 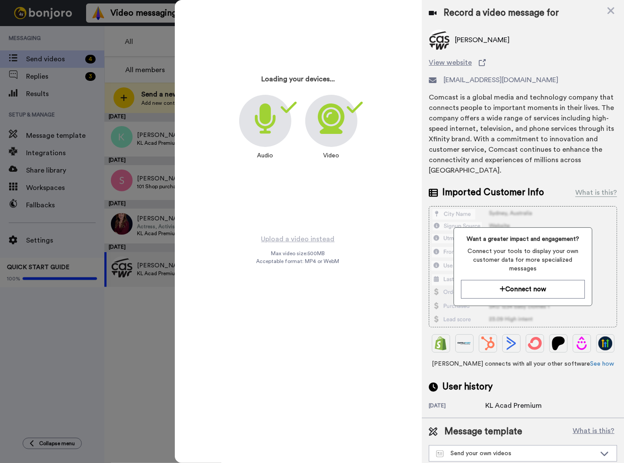 What do you see at coordinates (488, 343) in the screenshot?
I see `img: Hubspot` at bounding box center [488, 343].